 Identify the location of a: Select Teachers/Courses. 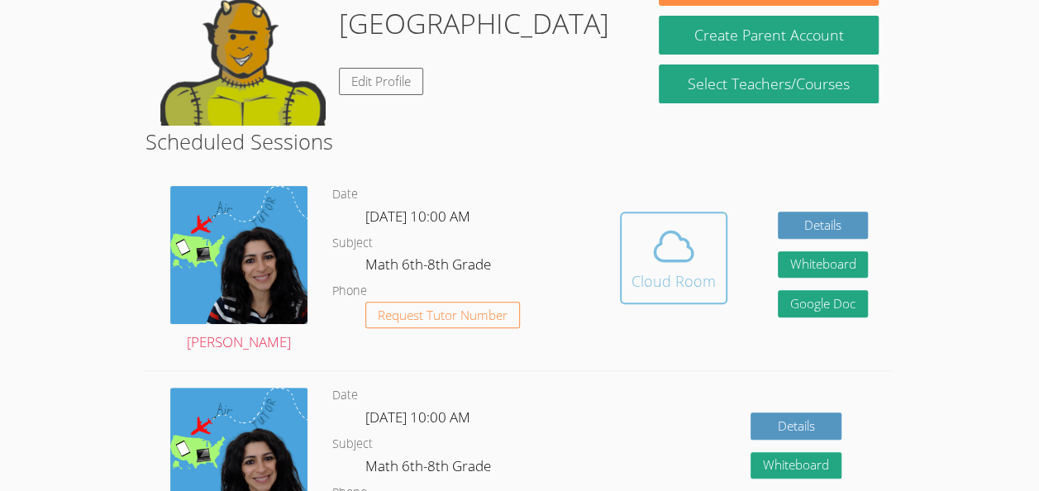
(768, 83).